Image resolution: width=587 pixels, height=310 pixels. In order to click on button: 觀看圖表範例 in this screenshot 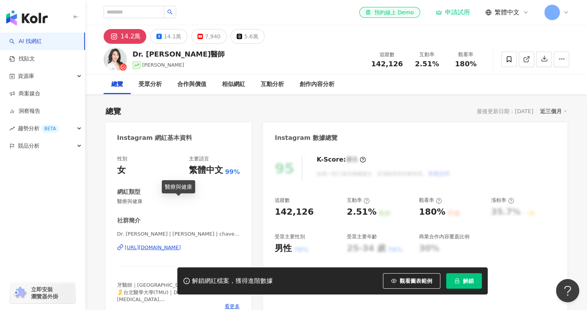, I will do `click(411, 281)`.